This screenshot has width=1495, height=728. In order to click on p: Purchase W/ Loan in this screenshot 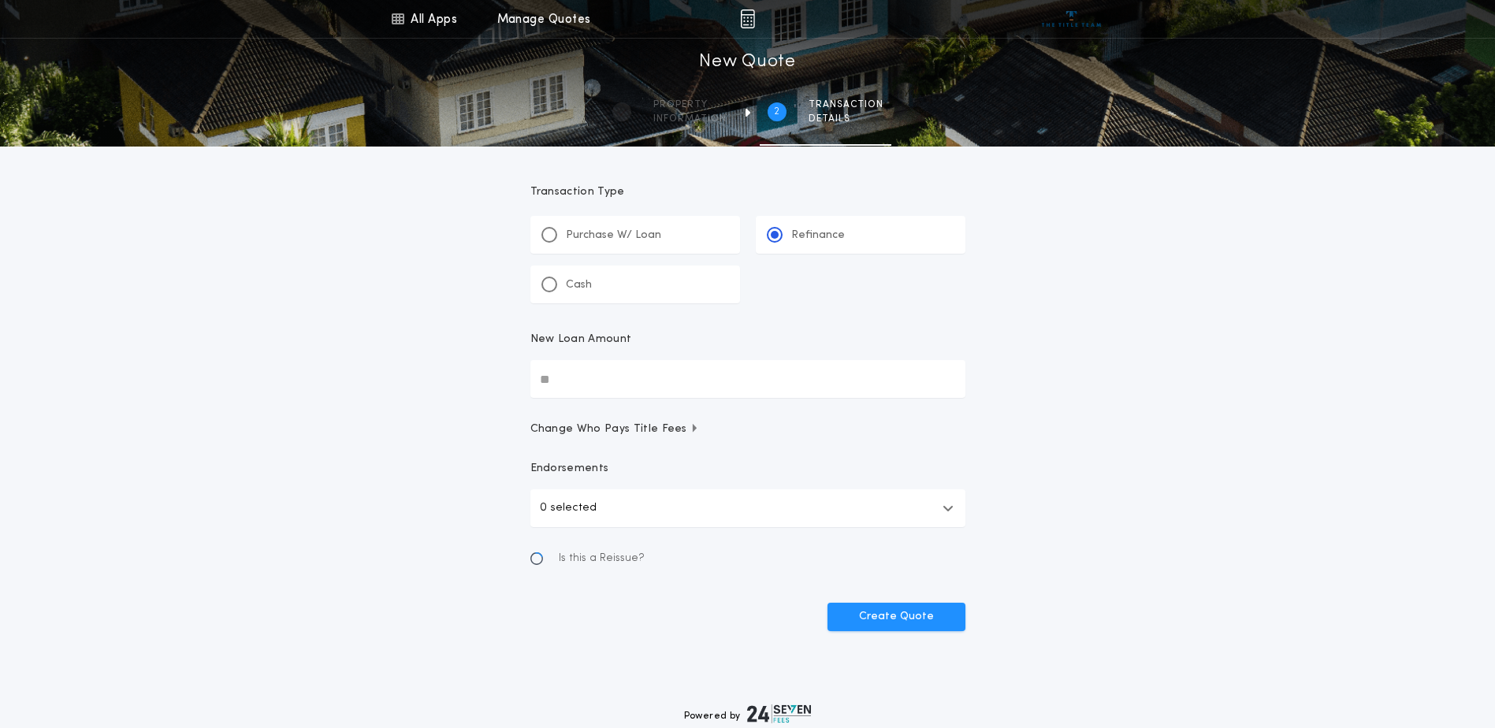, I will do `click(613, 236)`.